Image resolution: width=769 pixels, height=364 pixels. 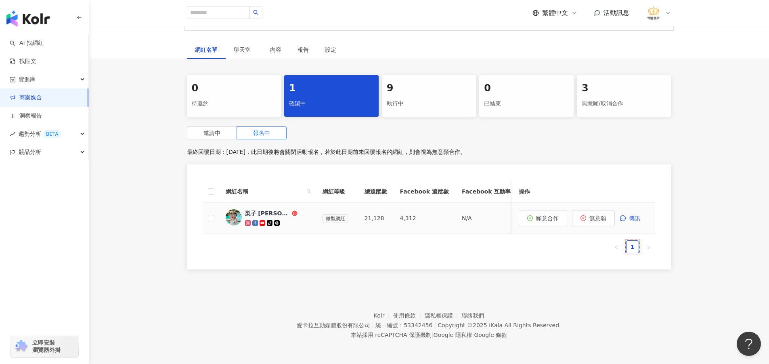 I want to click on a: 隱私權保護, so click(x=444, y=315).